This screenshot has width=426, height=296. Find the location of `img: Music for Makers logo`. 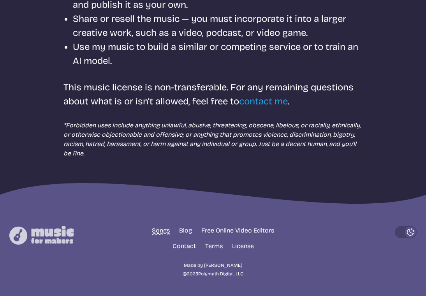

img: Music for Makers logo is located at coordinates (41, 235).